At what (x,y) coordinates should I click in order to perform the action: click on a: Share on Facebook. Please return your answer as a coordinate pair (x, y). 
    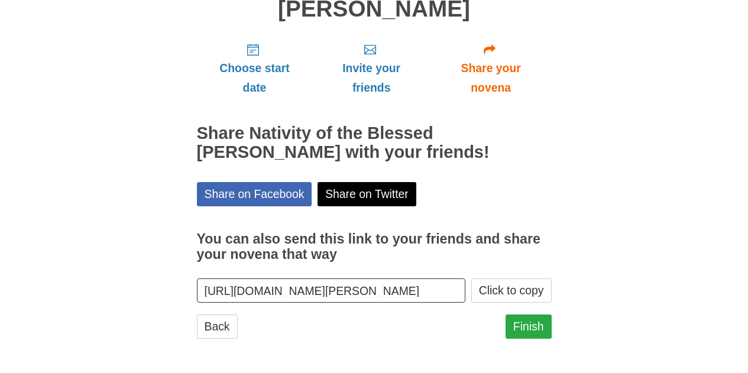
    Looking at the image, I should click on (254, 194).